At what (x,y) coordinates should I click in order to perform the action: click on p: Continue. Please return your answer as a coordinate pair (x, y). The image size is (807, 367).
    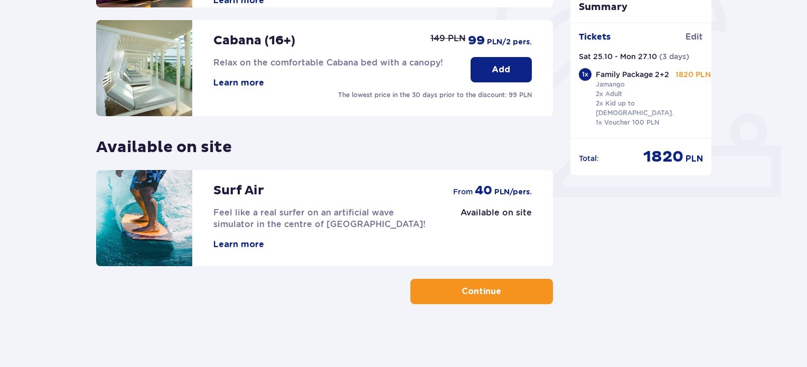
    Looking at the image, I should click on (481, 291).